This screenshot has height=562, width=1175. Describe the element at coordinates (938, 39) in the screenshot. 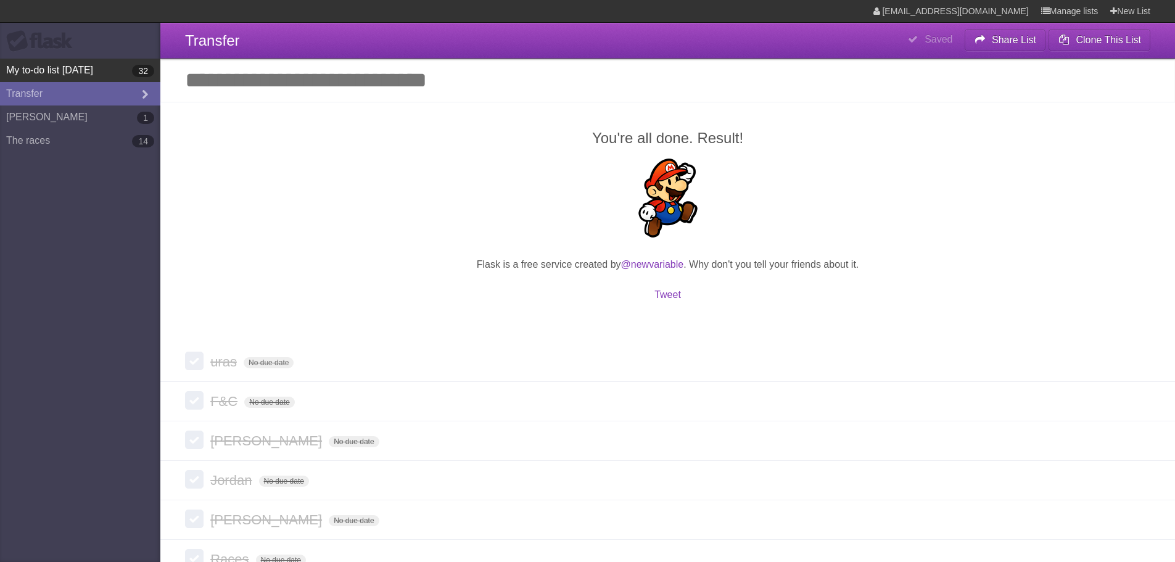

I see `b: Saved` at that location.